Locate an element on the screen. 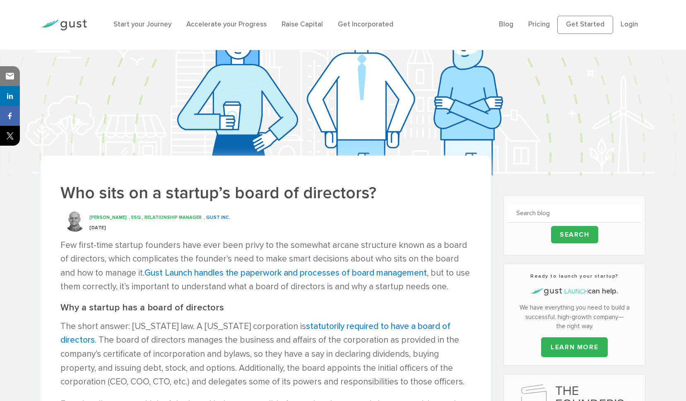 This screenshot has height=401, width=686. p: We have everything you need to build a successful, high-growth company—the right way. is located at coordinates (574, 317).